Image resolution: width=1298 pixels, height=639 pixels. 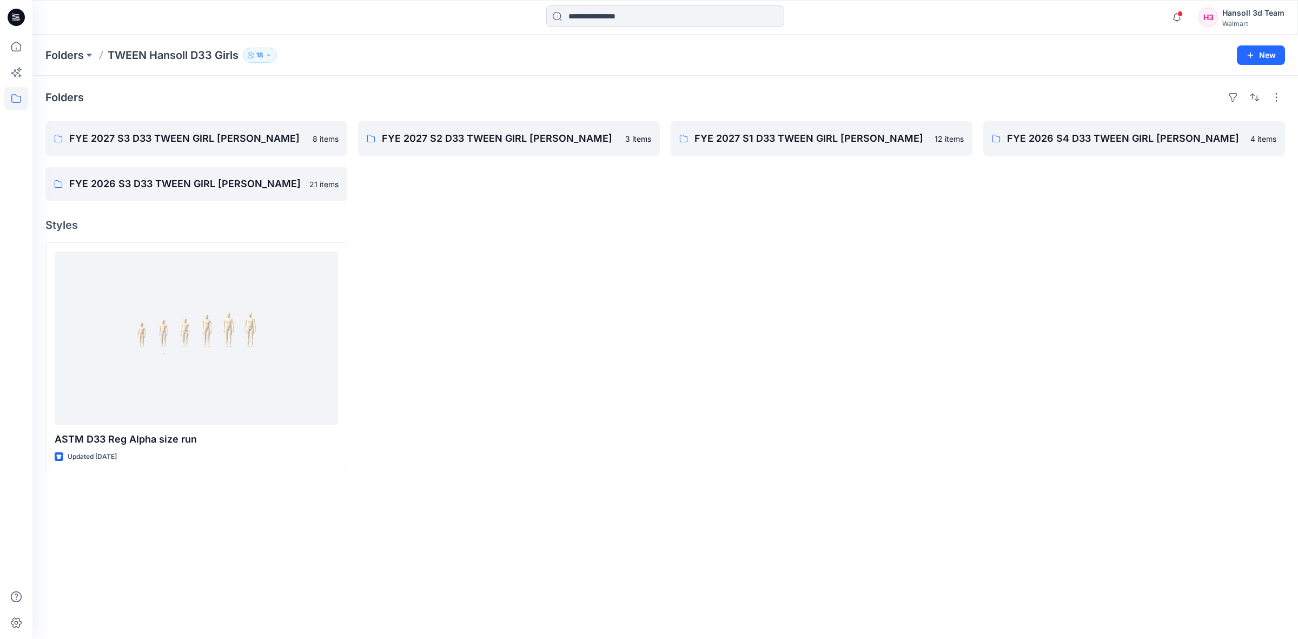 I want to click on button: New, so click(x=1261, y=55).